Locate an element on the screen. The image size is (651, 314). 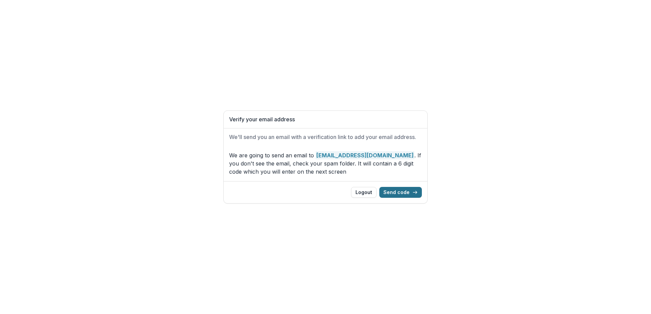
button: Logout is located at coordinates (363, 193).